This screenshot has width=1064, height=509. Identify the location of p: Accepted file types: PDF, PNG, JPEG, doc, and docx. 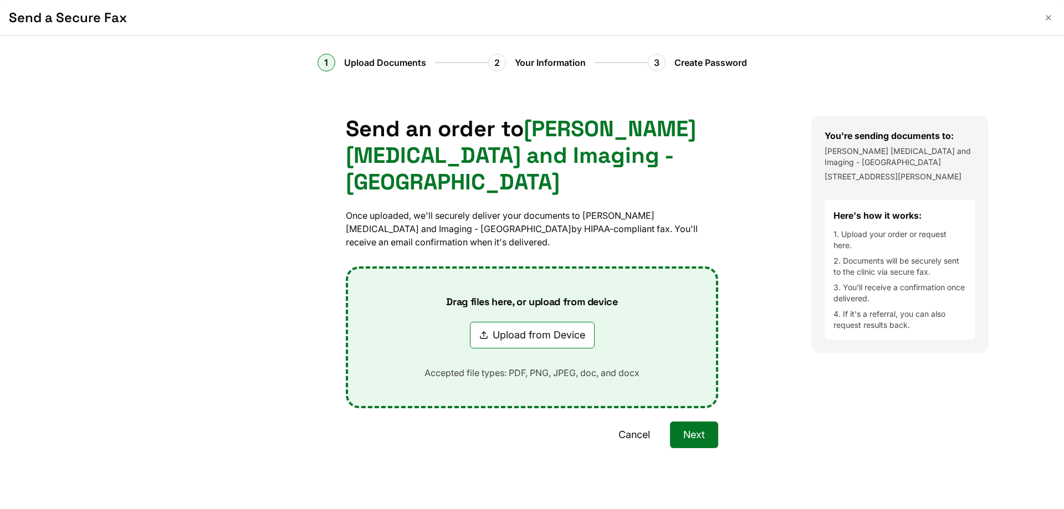
(532, 373).